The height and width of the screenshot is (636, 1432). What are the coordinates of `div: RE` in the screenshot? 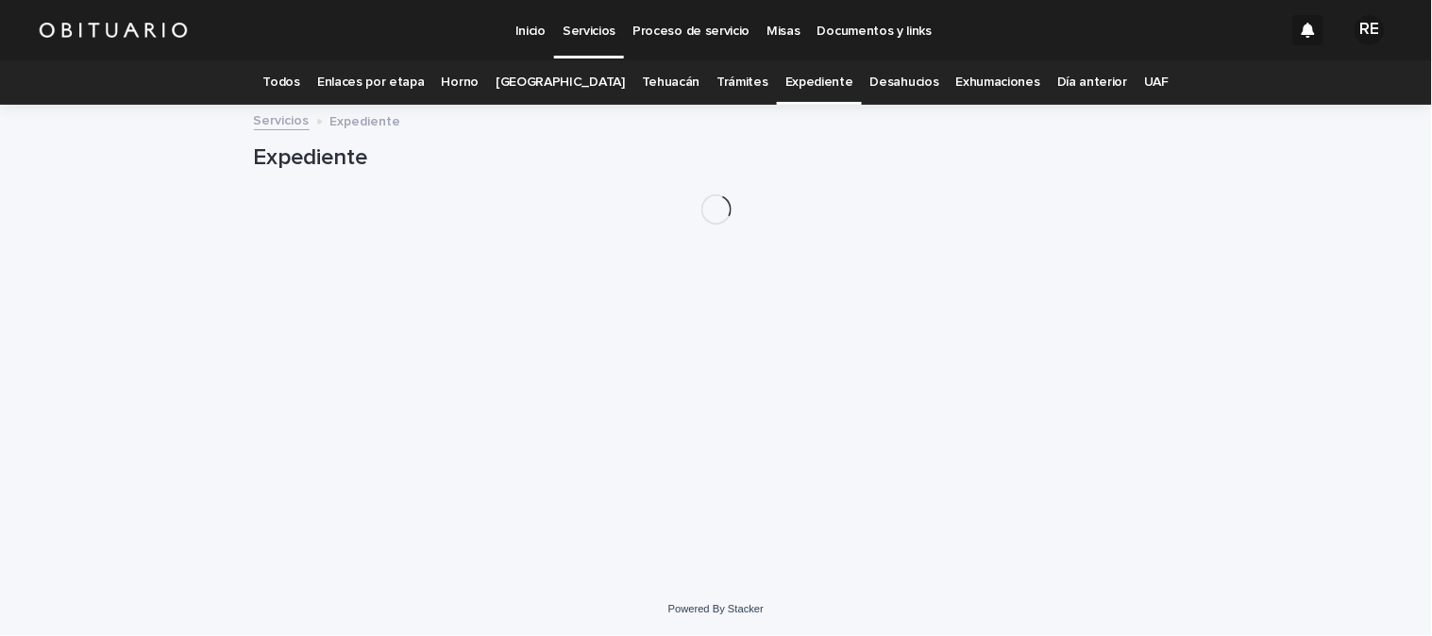 It's located at (1369, 30).